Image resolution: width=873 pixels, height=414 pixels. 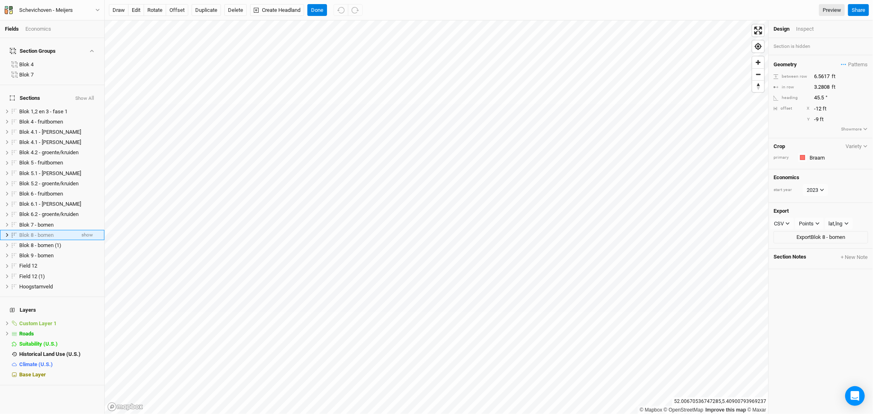 I want to click on button: Zoom in, so click(x=758, y=62).